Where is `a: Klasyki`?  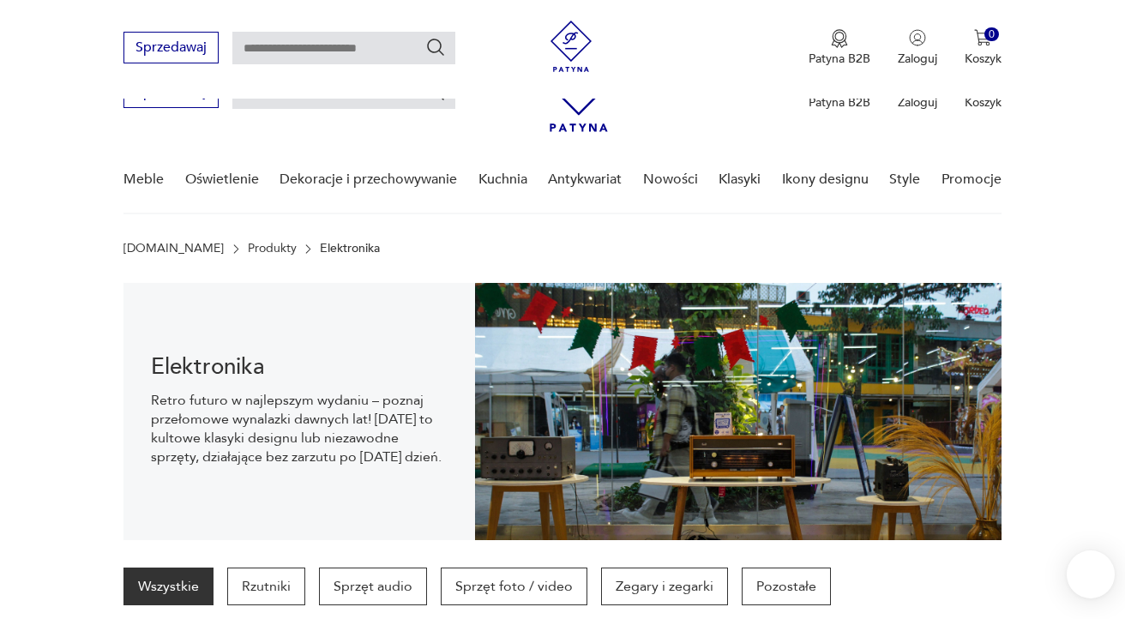
a: Klasyki is located at coordinates (739, 179).